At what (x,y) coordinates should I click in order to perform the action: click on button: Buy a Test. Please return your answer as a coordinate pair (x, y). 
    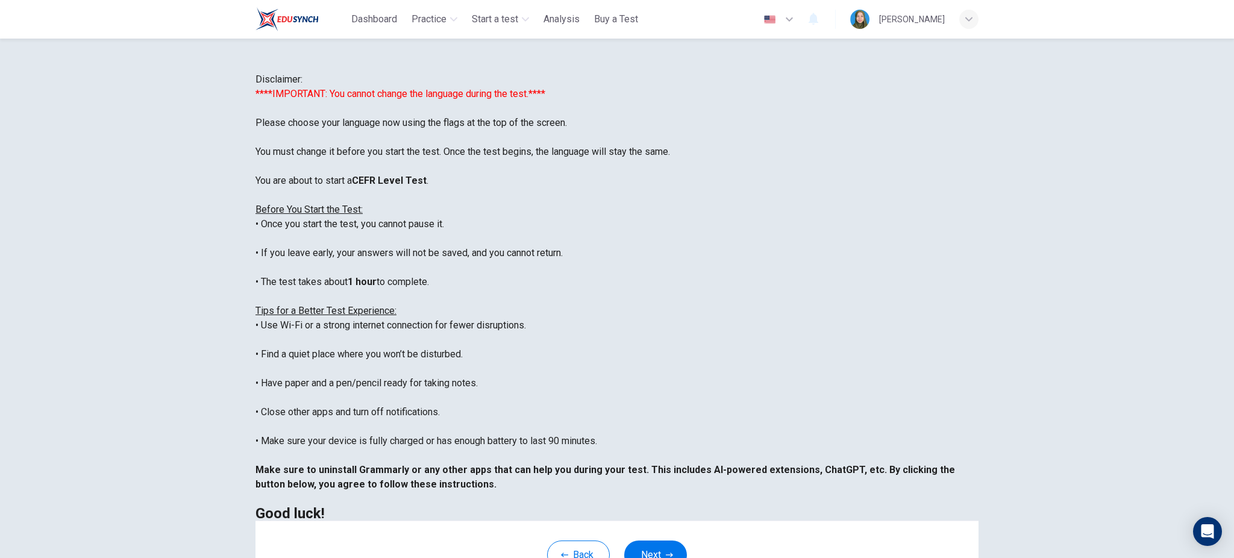
    Looking at the image, I should click on (616, 19).